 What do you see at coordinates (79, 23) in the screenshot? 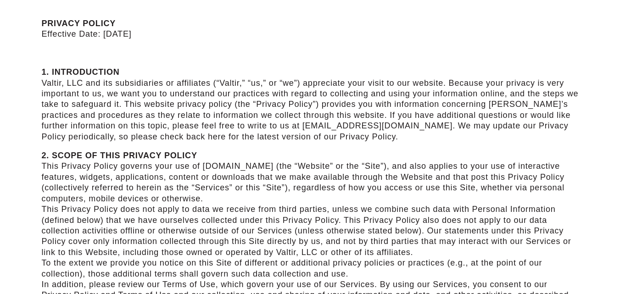
I see `strong: PRIVACY POLICY` at bounding box center [79, 23].